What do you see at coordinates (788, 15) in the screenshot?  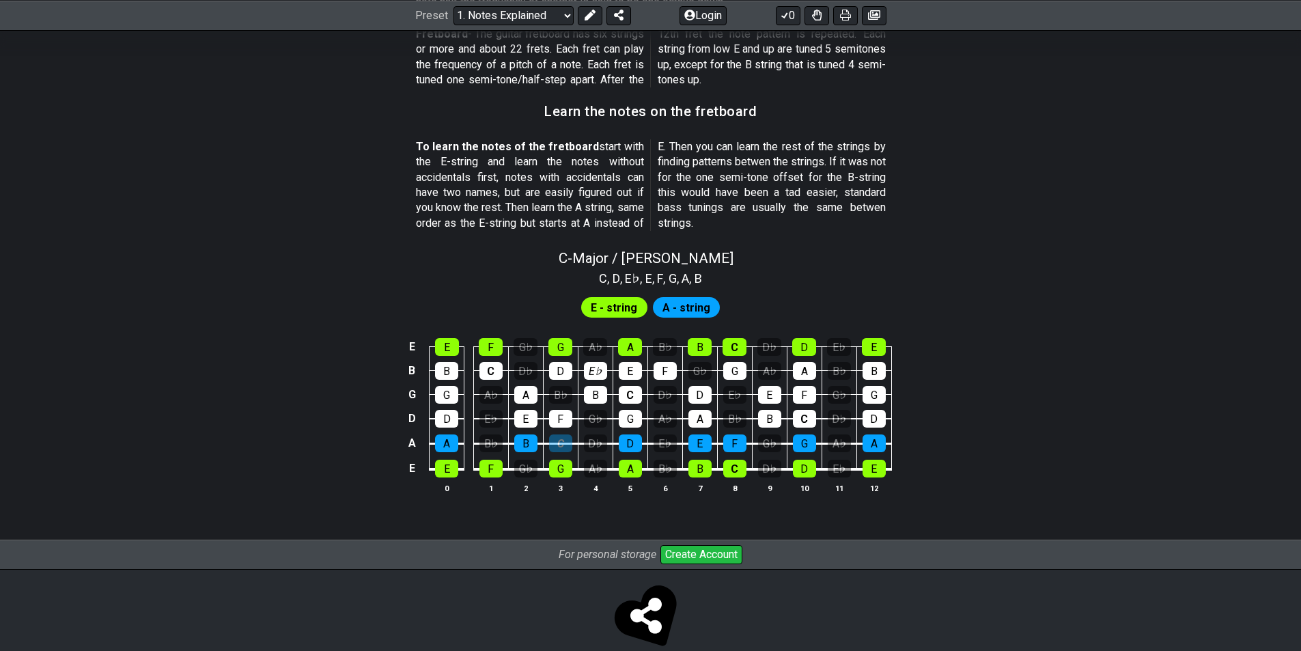 I see `button: 0` at bounding box center [788, 15].